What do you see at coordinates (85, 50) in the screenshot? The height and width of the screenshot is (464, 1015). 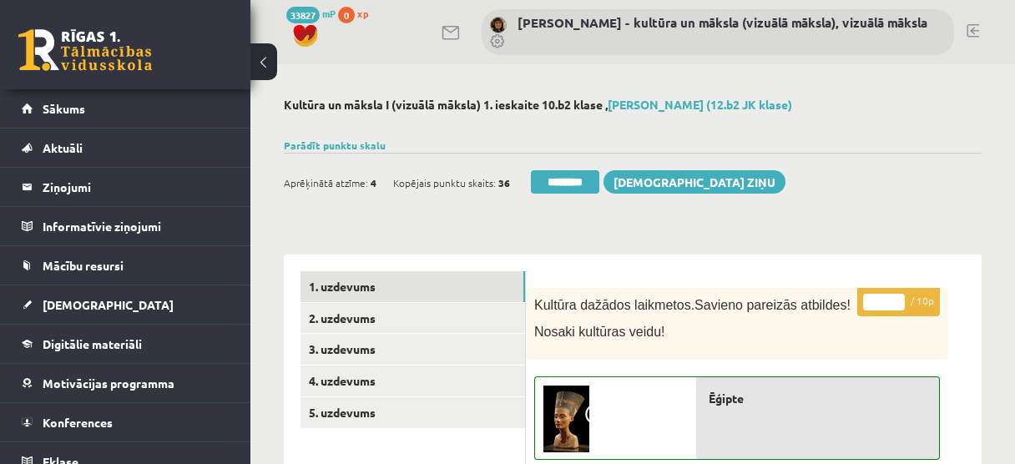 I see `a: Rīgas 1. Tālmācības vidusskola` at bounding box center [85, 50].